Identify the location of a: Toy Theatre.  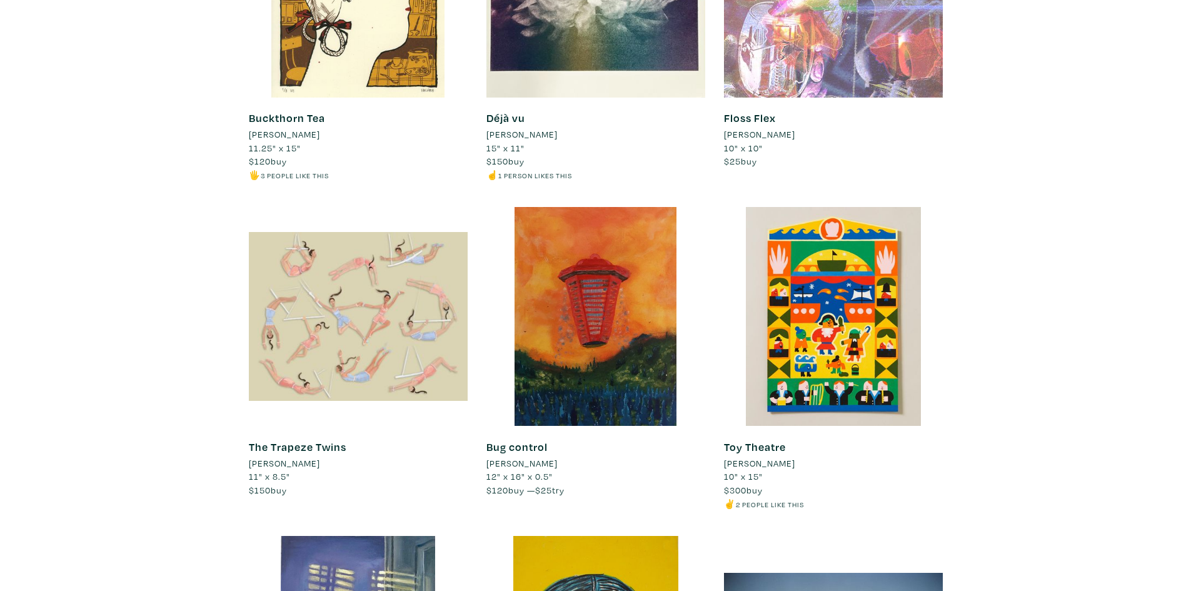
(754, 446).